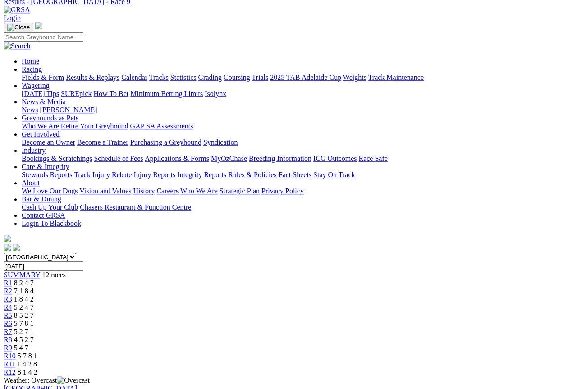 This screenshot has height=389, width=577. What do you see at coordinates (9, 372) in the screenshot?
I see `a: R12` at bounding box center [9, 372].